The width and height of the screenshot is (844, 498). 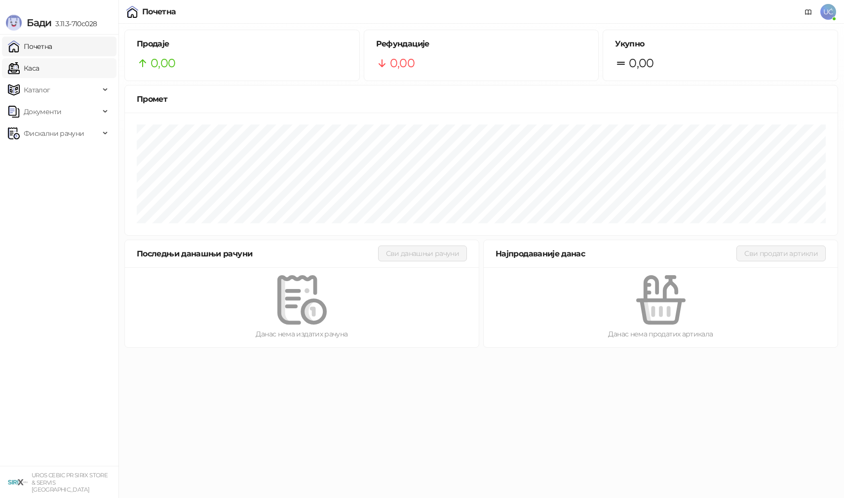 I want to click on span: 3.11.3-710c028, so click(x=74, y=24).